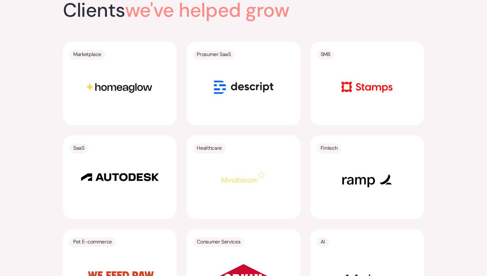  What do you see at coordinates (218, 242) in the screenshot?
I see `p: Consumer Services` at bounding box center [218, 242].